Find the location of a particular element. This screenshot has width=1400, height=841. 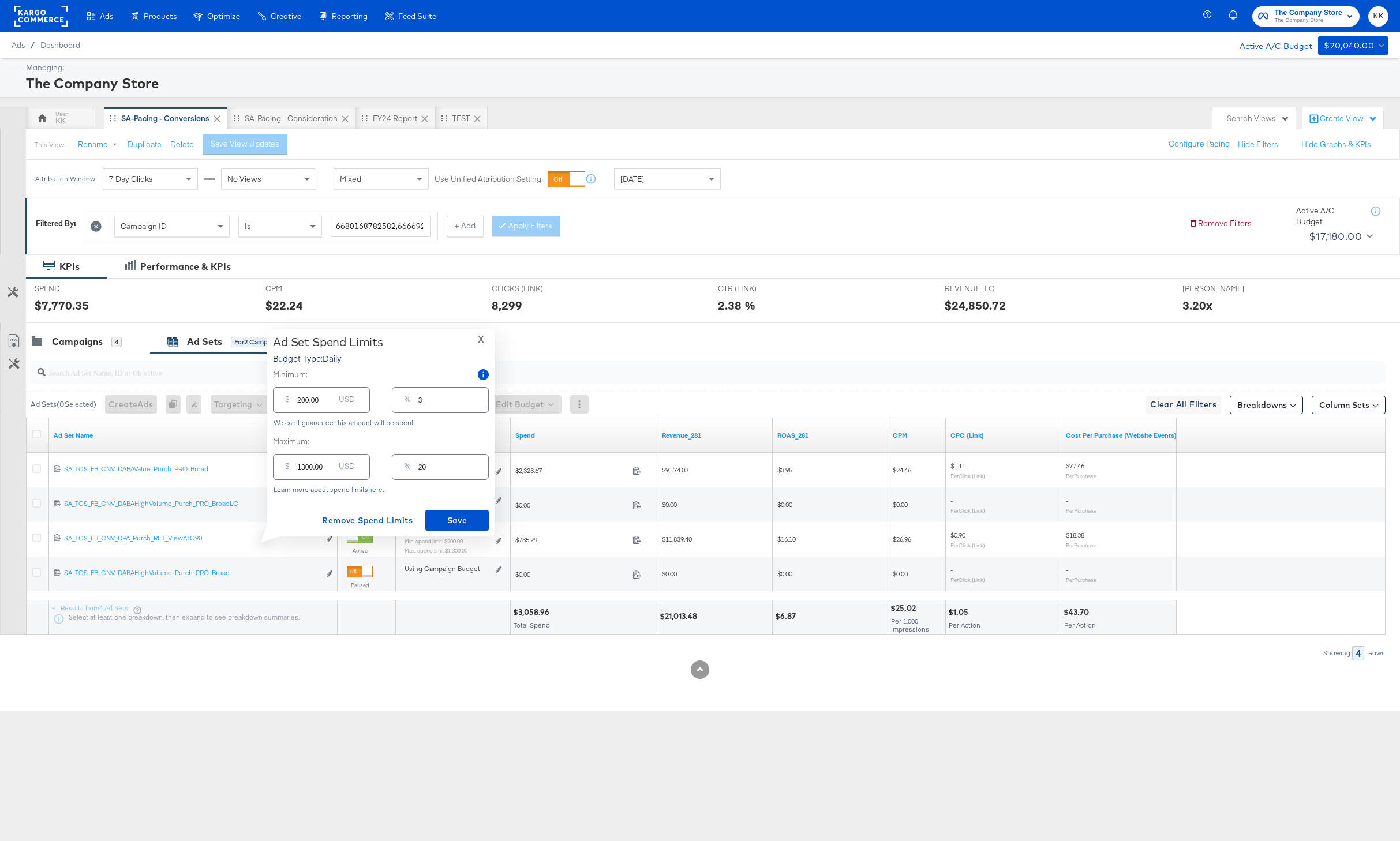

div: Rows is located at coordinates (1376, 653).